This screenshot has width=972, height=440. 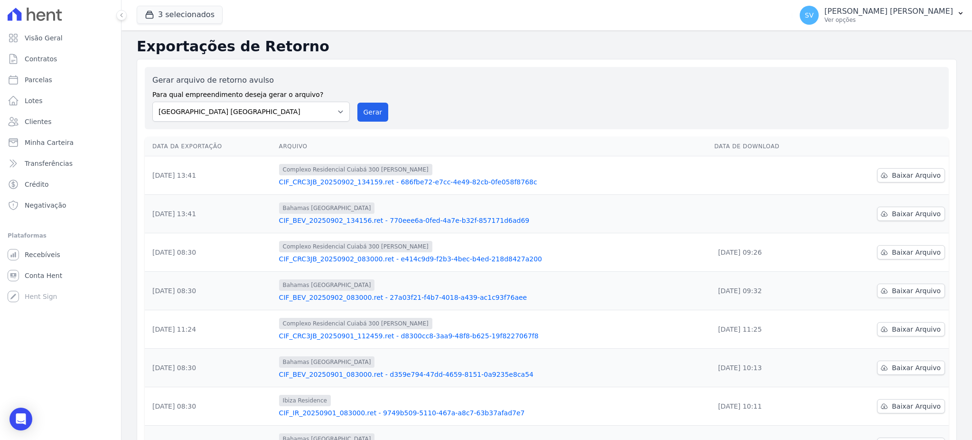 What do you see at coordinates (179, 15) in the screenshot?
I see `button: 3 selecionados` at bounding box center [179, 15].